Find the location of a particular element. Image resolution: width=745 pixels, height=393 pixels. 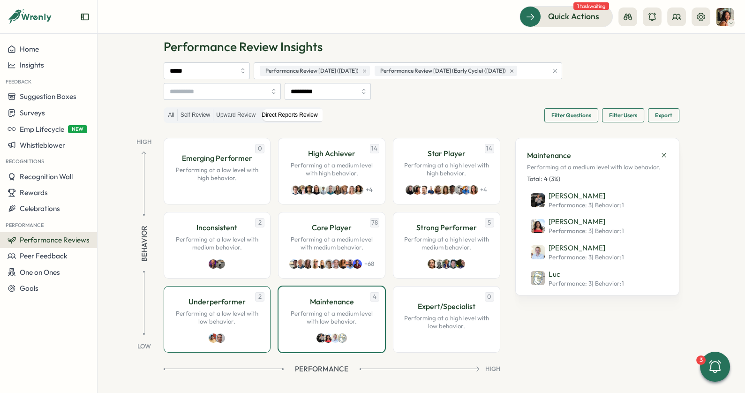

button: 3 is located at coordinates (715, 367).